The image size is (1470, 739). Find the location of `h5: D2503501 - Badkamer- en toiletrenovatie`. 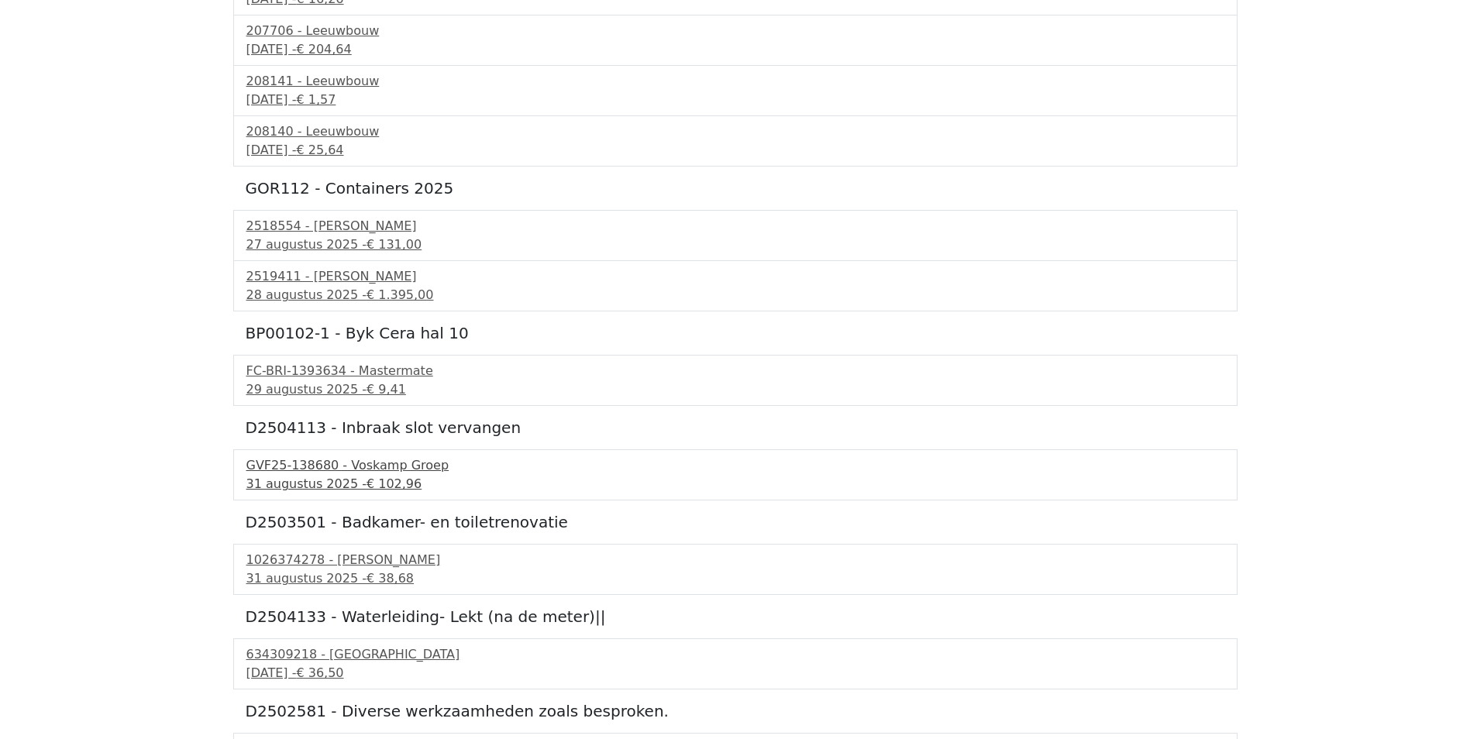

h5: D2503501 - Badkamer- en toiletrenovatie is located at coordinates (735, 522).